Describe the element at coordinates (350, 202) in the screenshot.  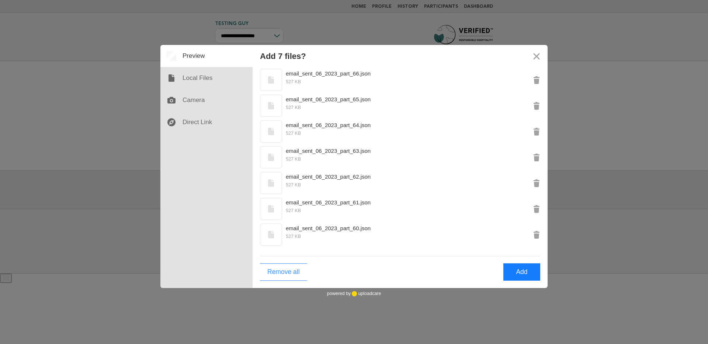
I see `div: email_sent_06_2023_part_61.json` at that location.